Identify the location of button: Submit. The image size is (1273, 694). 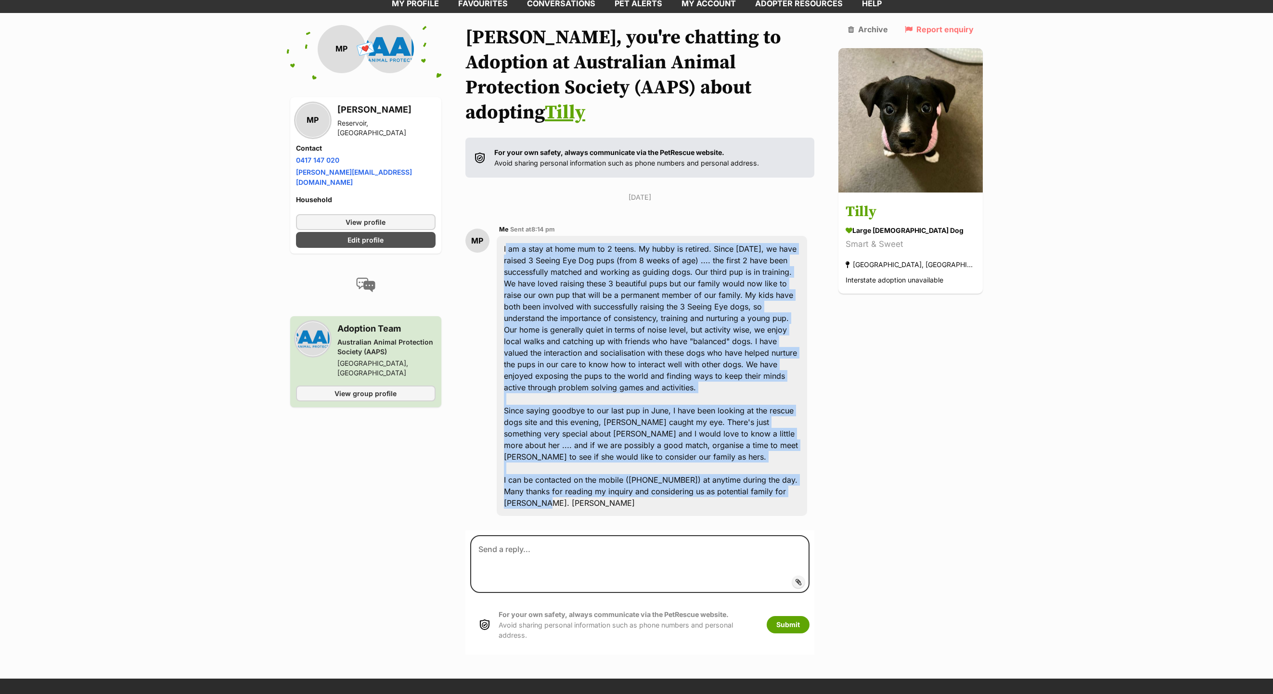
(788, 625).